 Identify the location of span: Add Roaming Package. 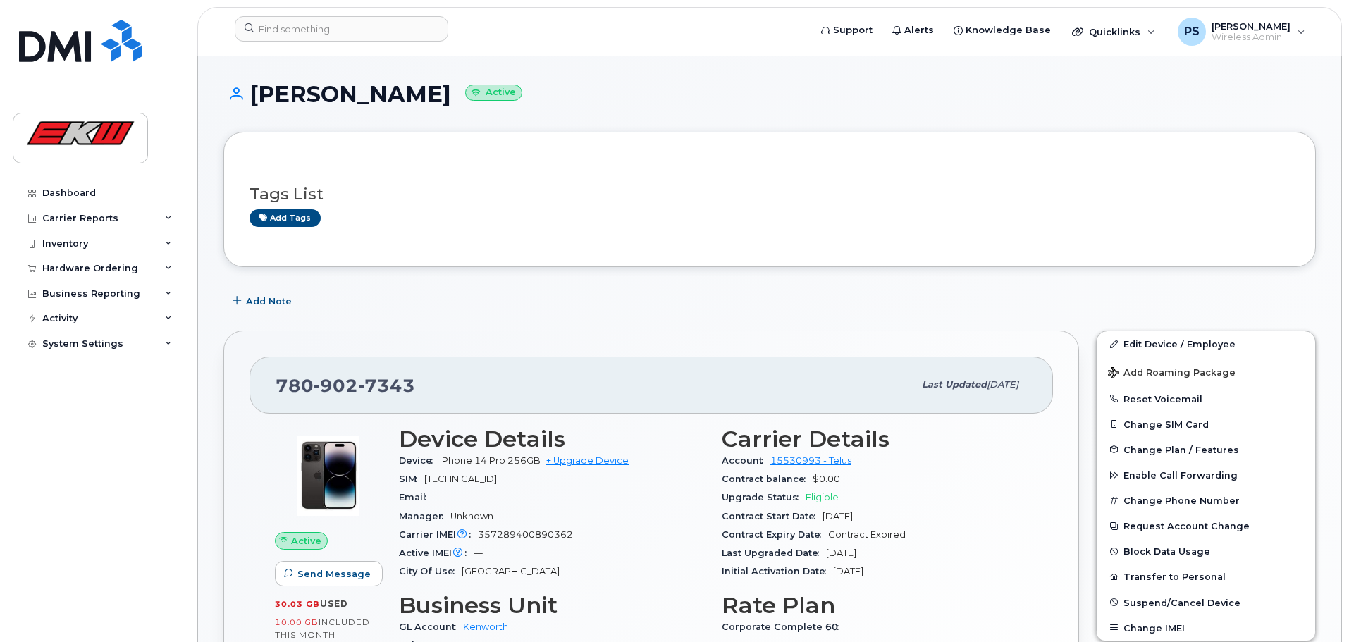
(1171, 373).